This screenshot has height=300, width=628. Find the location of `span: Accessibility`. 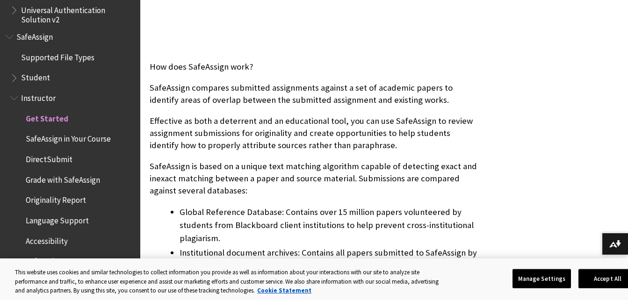

span: Accessibility is located at coordinates (47, 239).